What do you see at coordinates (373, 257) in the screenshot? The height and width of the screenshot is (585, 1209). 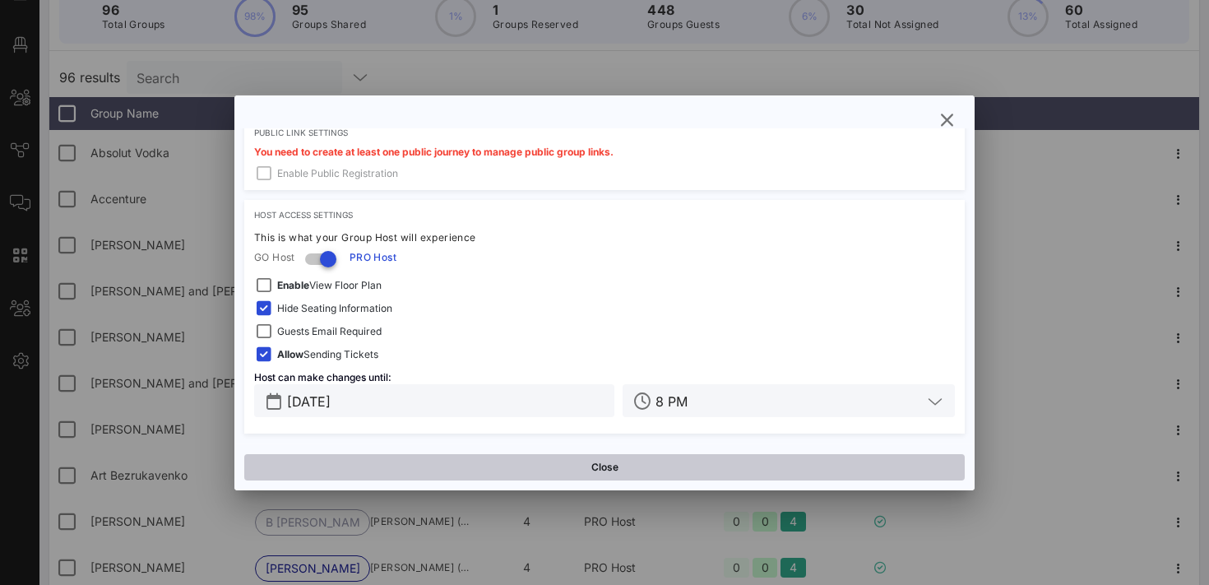 I see `span: PRO Host` at bounding box center [373, 257].